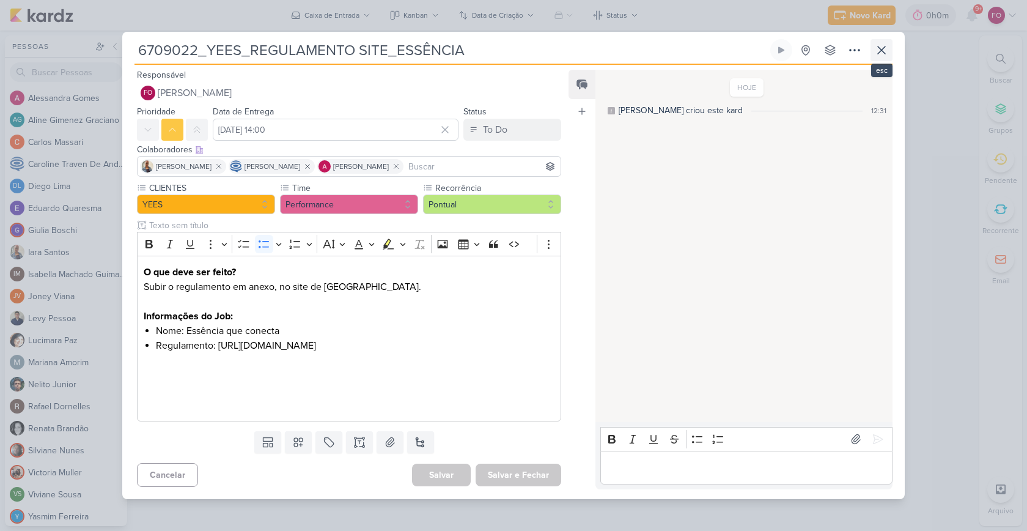 This screenshot has width=1027, height=531. Describe the element at coordinates (355, 331) in the screenshot. I see `li: Nome: Essência que conecta` at that location.